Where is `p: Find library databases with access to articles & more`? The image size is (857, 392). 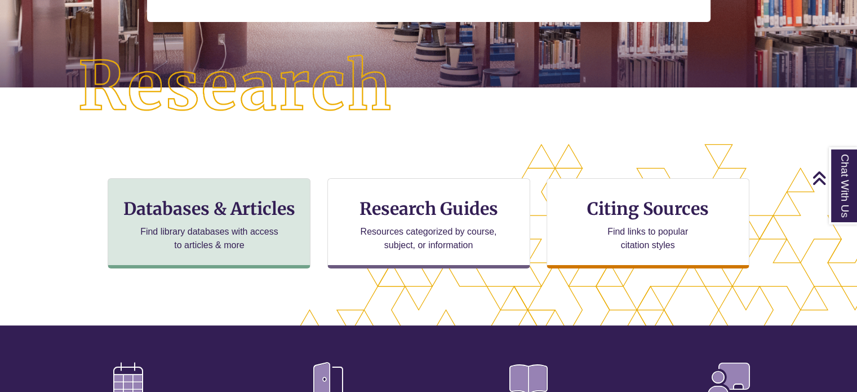 p: Find library databases with access to articles & more is located at coordinates (209, 238).